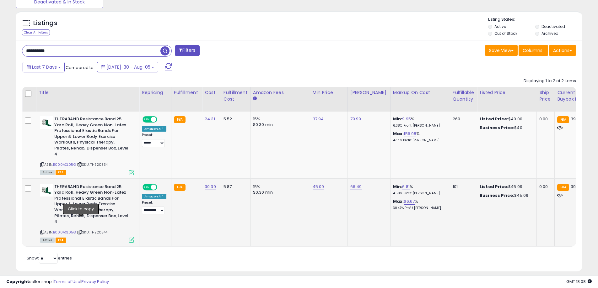 This screenshot has height=288, width=598. I want to click on button: Columns, so click(533, 50).